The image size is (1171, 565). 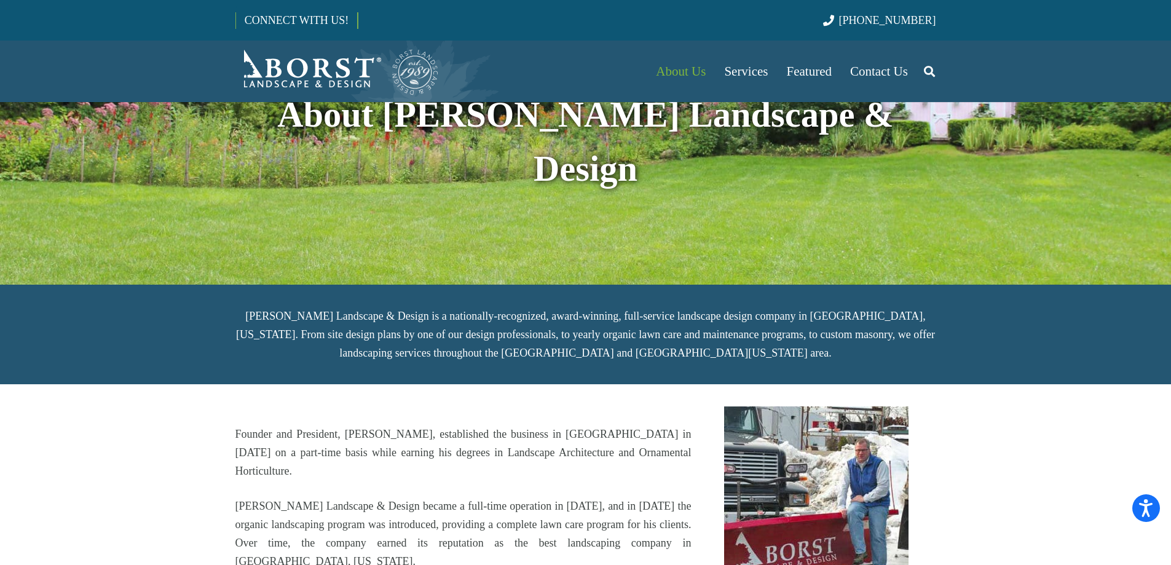 What do you see at coordinates (745, 71) in the screenshot?
I see `a: Services` at bounding box center [745, 71].